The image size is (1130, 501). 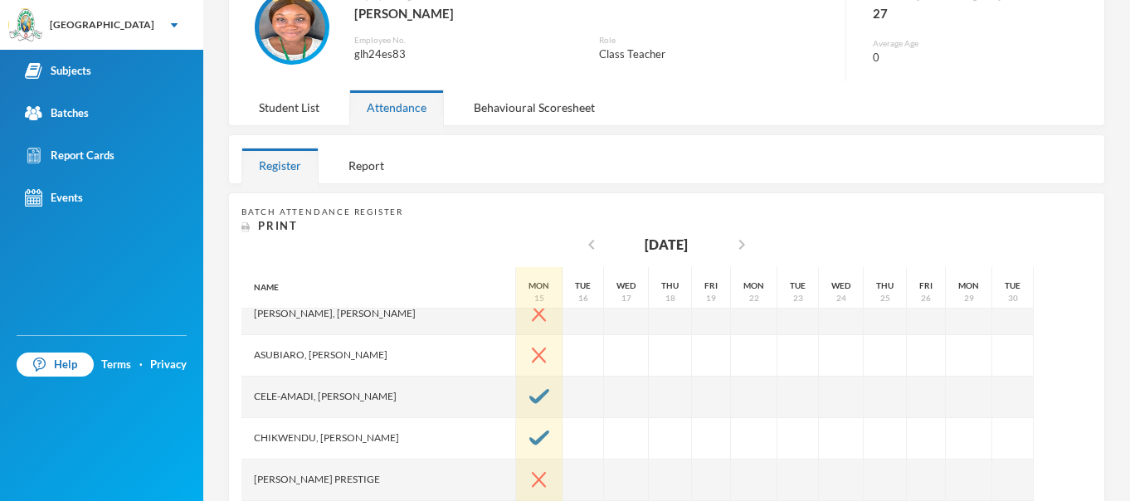 I want to click on a: Terms, so click(x=116, y=365).